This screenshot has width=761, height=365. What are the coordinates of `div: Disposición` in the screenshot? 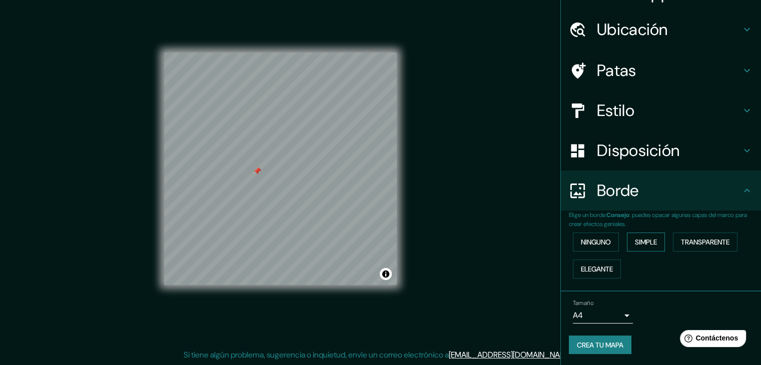 It's located at (661, 151).